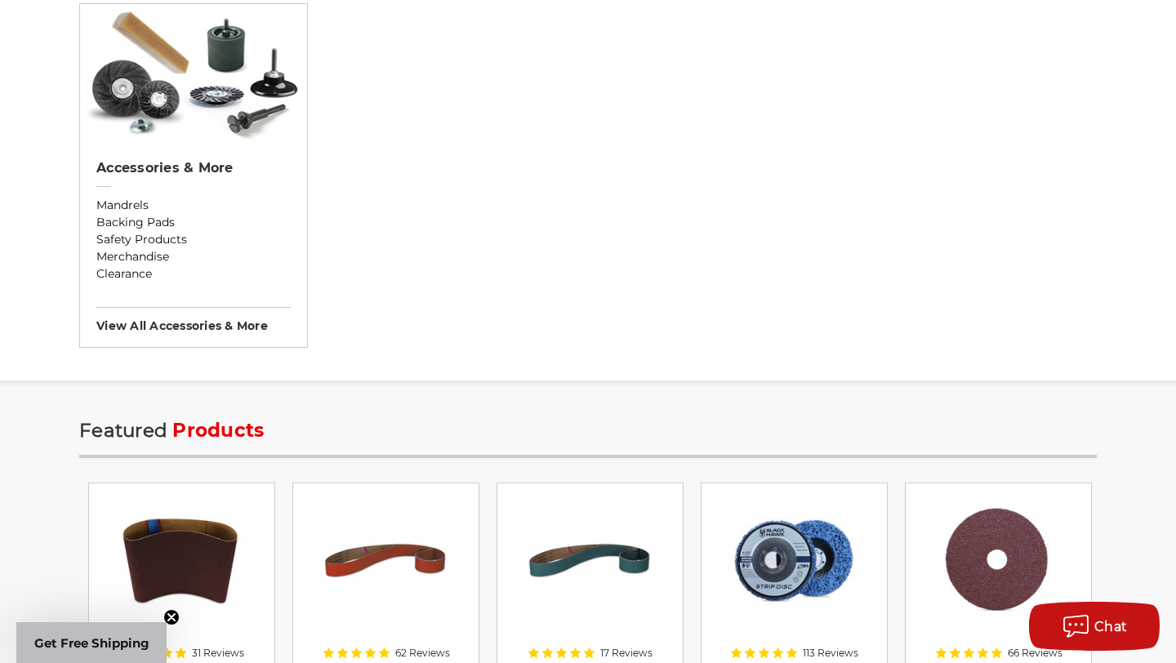  I want to click on img: 2" x 36" Zirconia Pipe Sanding Belt, so click(590, 560).